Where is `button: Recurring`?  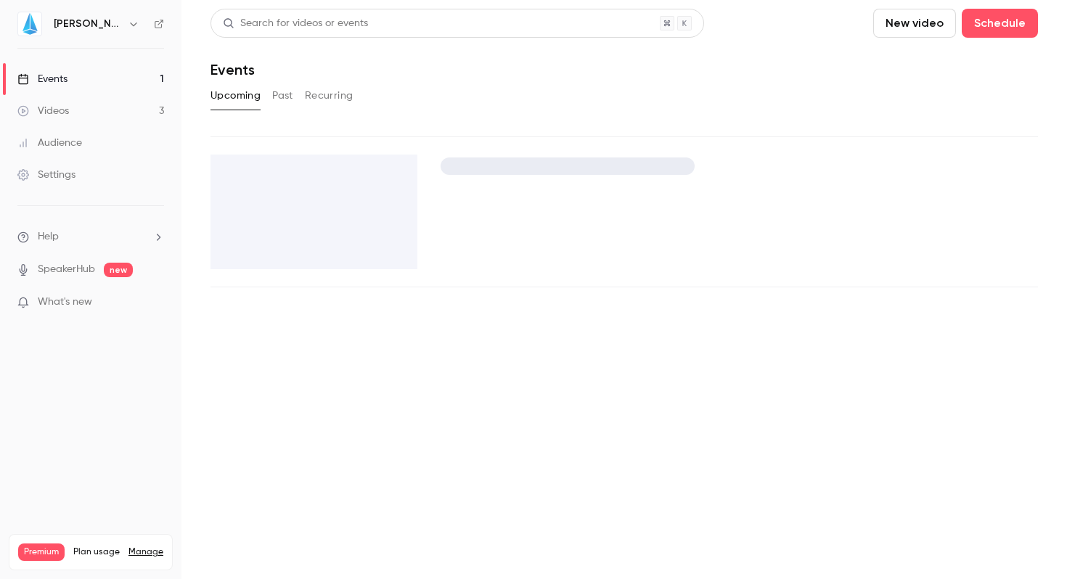
button: Recurring is located at coordinates (329, 96).